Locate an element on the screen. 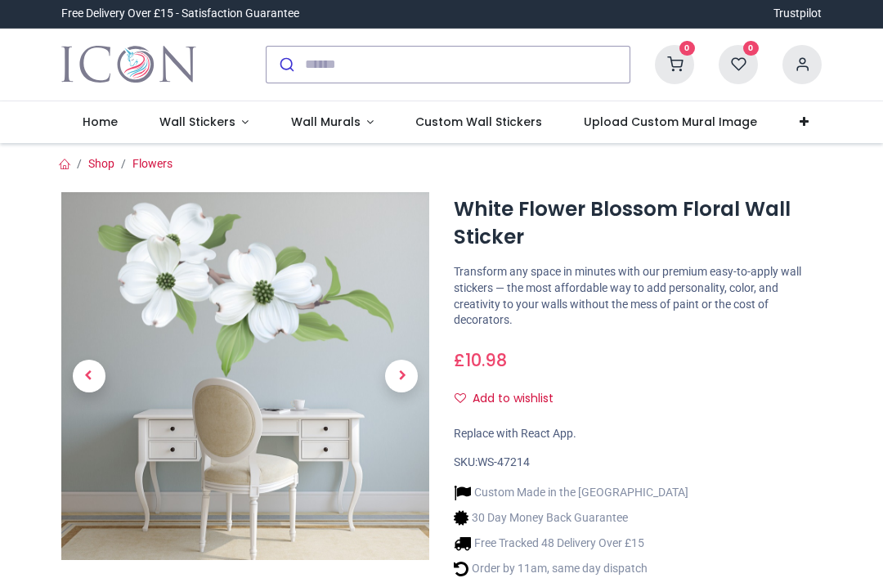 The image size is (883, 578). span: Wall Stickers is located at coordinates (197, 122).